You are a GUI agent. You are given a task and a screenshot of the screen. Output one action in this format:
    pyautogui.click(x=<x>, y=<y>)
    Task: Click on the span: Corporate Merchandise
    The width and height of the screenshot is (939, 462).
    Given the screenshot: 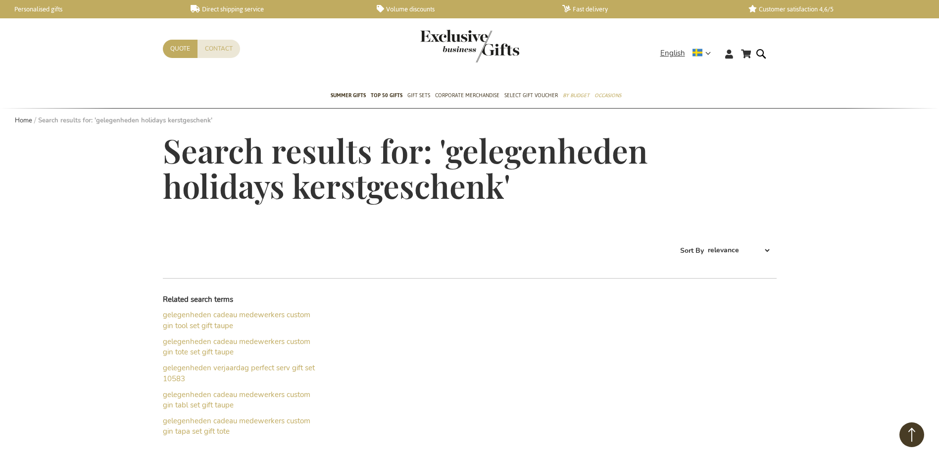 What is the action you would take?
    pyautogui.click(x=467, y=95)
    